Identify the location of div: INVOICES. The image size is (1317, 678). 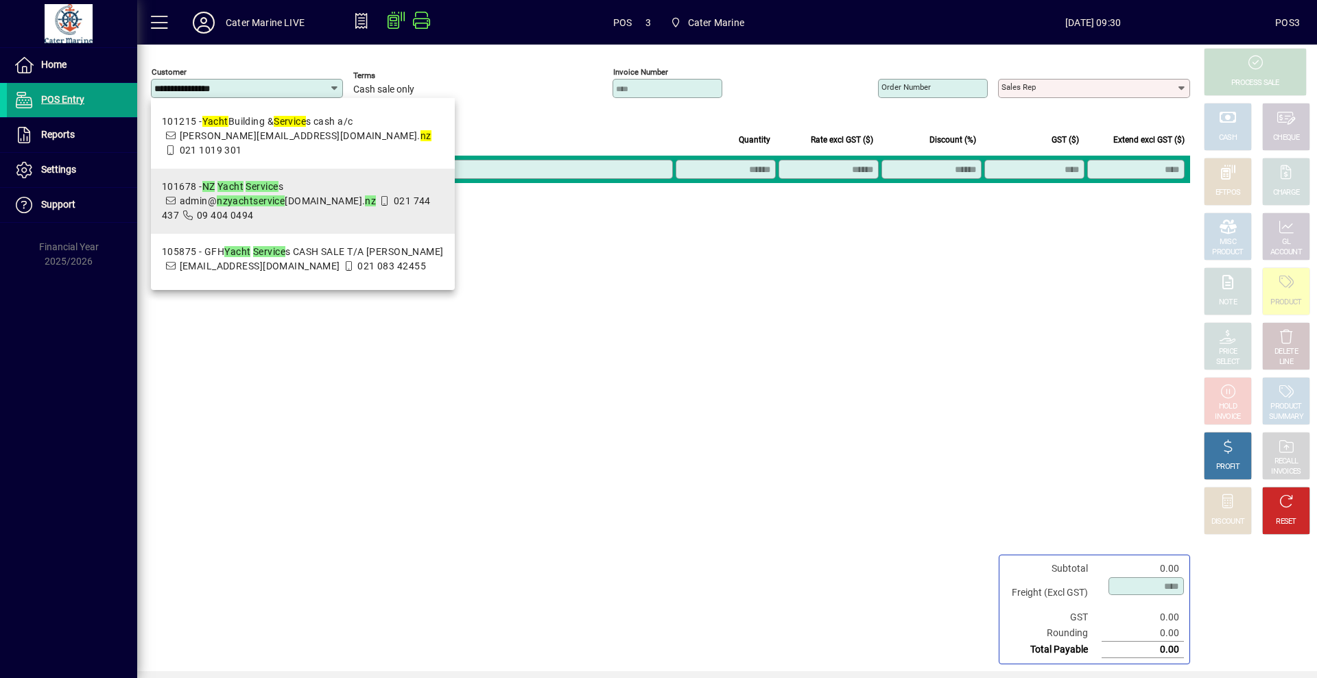
(1285, 472).